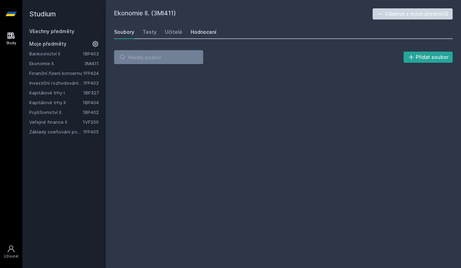 The image size is (461, 268). Describe the element at coordinates (429, 57) in the screenshot. I see `button: Přidat soubor` at that location.